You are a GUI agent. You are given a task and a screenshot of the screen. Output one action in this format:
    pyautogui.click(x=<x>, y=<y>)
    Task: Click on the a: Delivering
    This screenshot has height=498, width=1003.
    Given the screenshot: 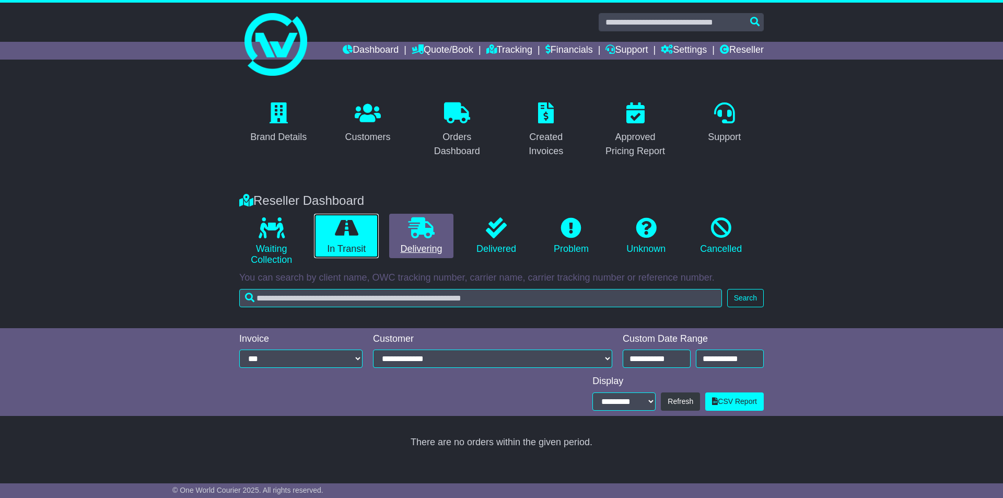 What is the action you would take?
    pyautogui.click(x=421, y=236)
    